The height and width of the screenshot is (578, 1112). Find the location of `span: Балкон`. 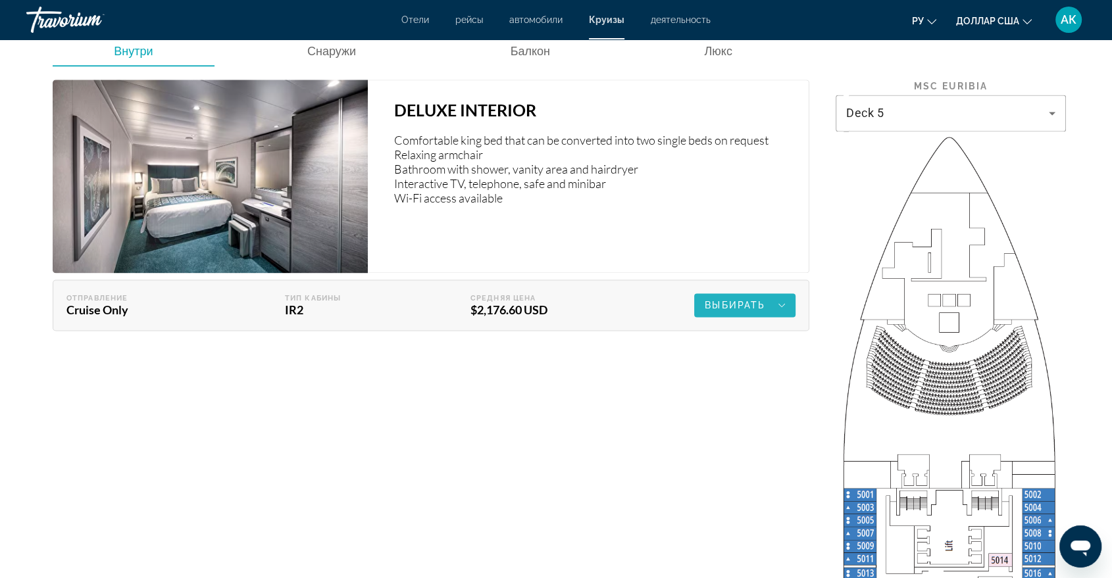

span: Балкон is located at coordinates (530, 51).